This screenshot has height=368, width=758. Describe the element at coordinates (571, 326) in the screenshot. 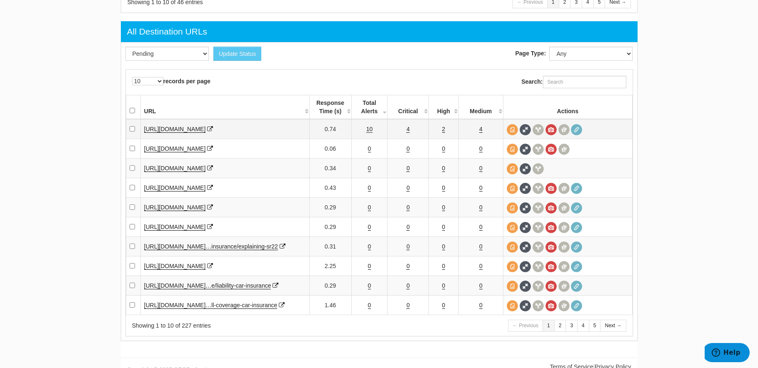

I see `a: 3` at that location.